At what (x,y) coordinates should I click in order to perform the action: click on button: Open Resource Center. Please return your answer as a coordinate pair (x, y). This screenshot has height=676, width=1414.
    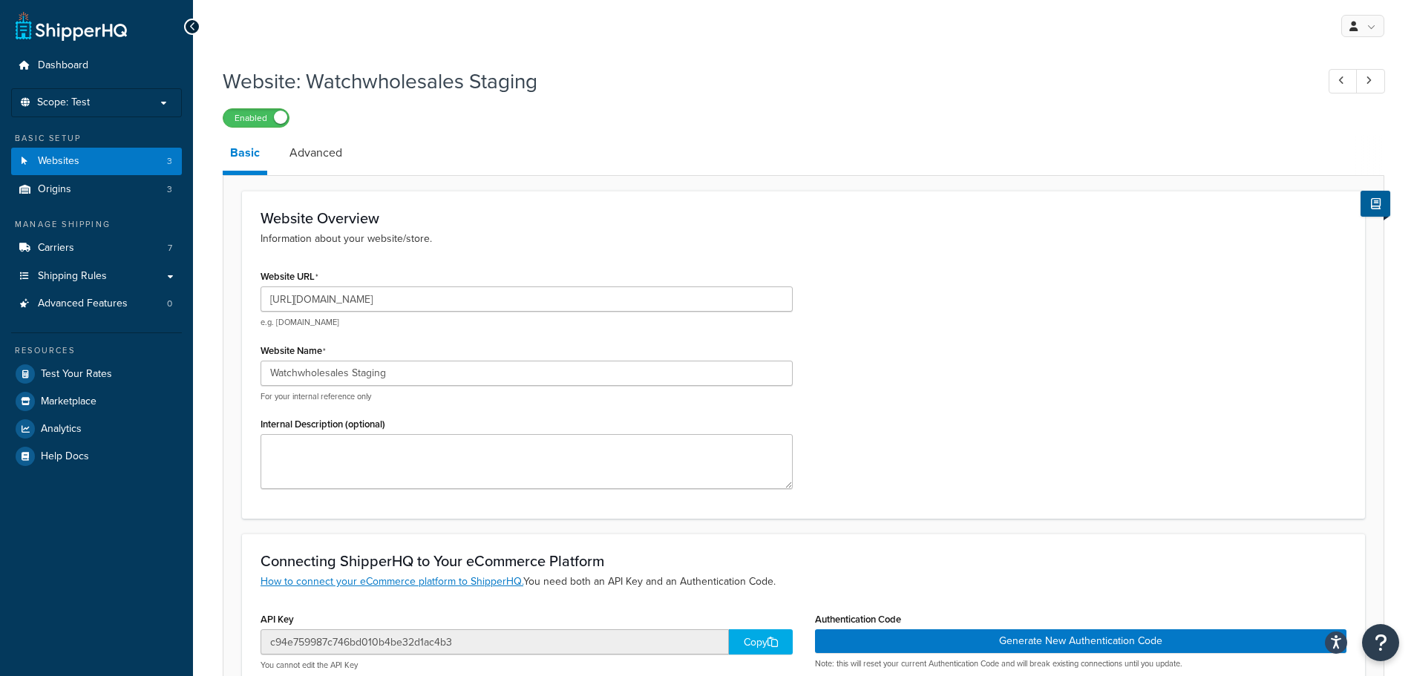
    Looking at the image, I should click on (1380, 643).